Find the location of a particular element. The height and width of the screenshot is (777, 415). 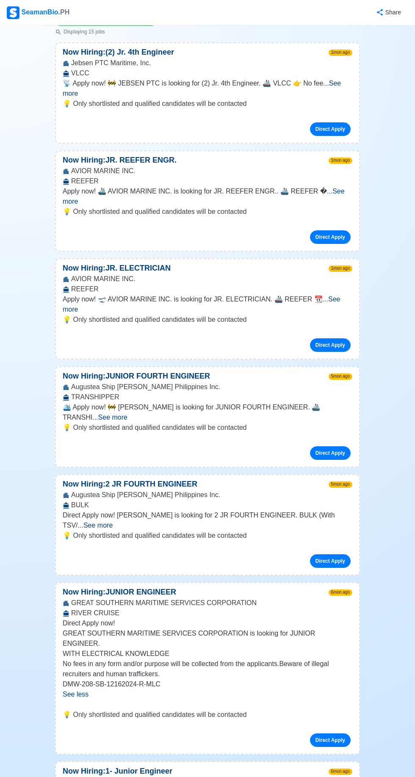

span: Apply now! 🚢 AVIOR MARINE INC. is looking for JR. REEFER ENGR.. 🚢 REEFER � is located at coordinates (195, 191).